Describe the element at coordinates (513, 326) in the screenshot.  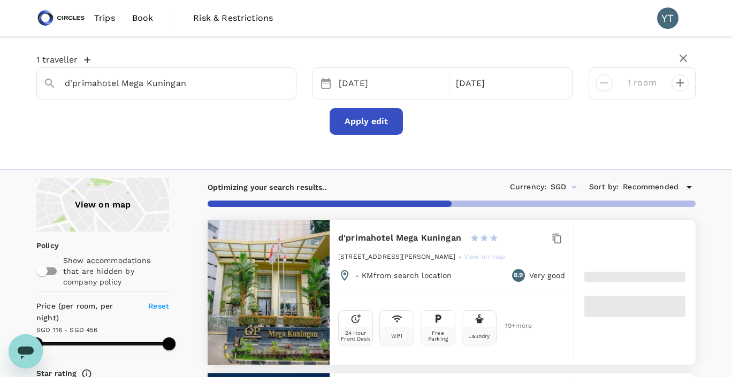
I see `span: 19 + more` at that location.